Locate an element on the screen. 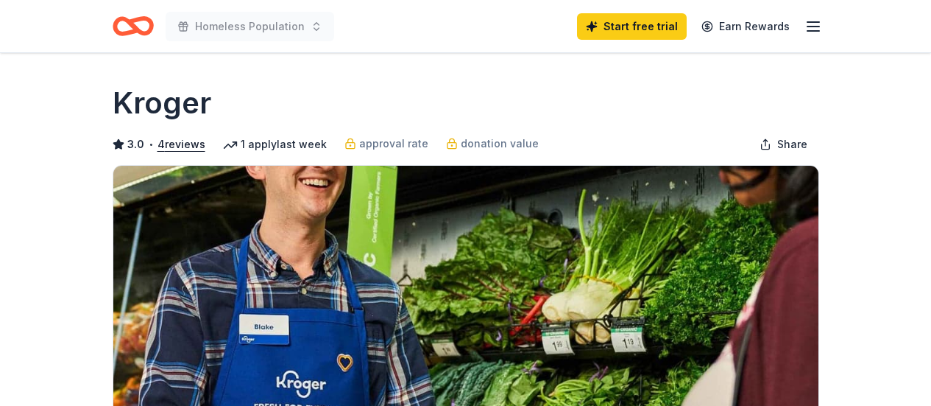 The image size is (931, 406). a: donation value is located at coordinates (492, 144).